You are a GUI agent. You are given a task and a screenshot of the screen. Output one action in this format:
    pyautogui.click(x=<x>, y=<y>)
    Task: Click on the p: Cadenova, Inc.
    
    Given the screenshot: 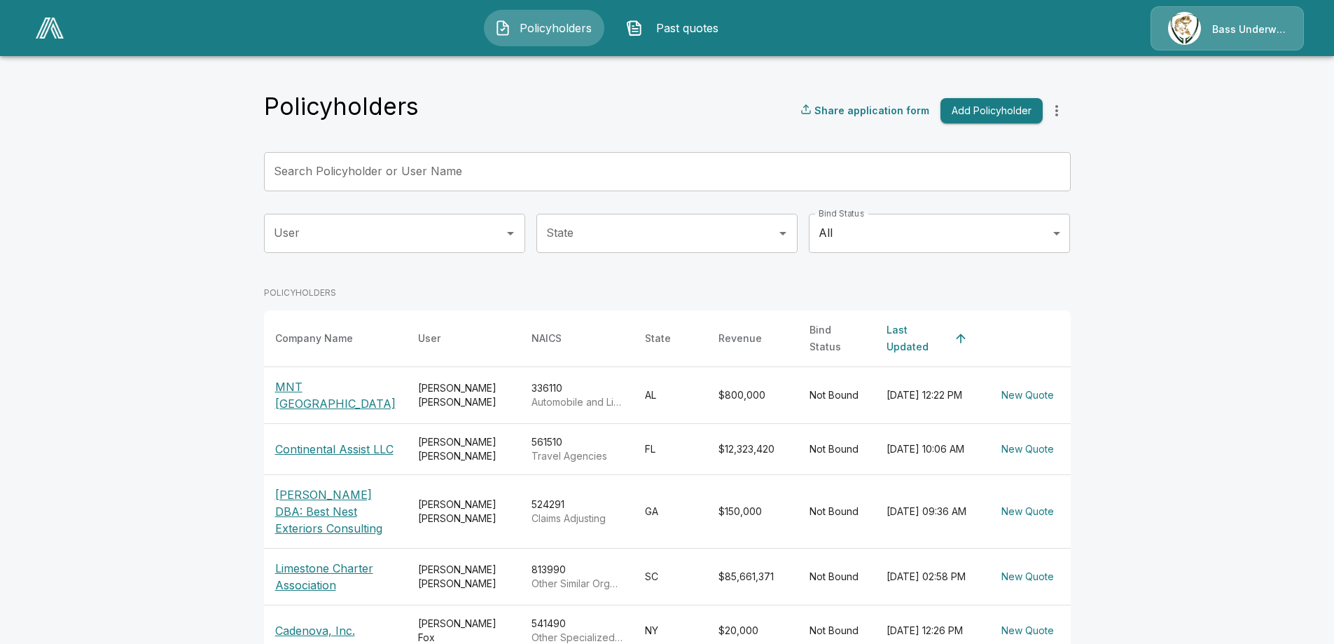 What is the action you would take?
    pyautogui.click(x=336, y=630)
    